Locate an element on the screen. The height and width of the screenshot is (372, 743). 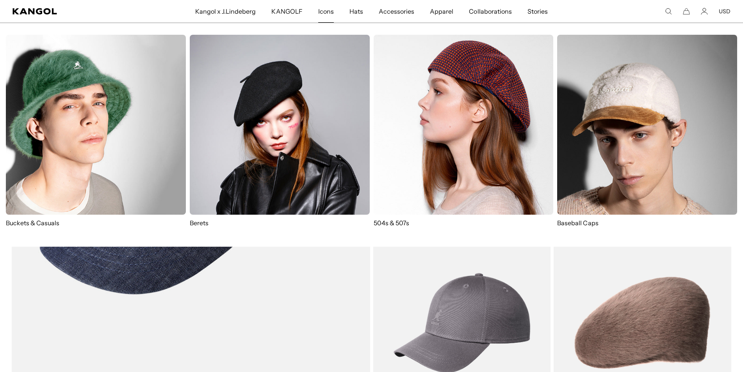
a: Kangol is located at coordinates (71, 11).